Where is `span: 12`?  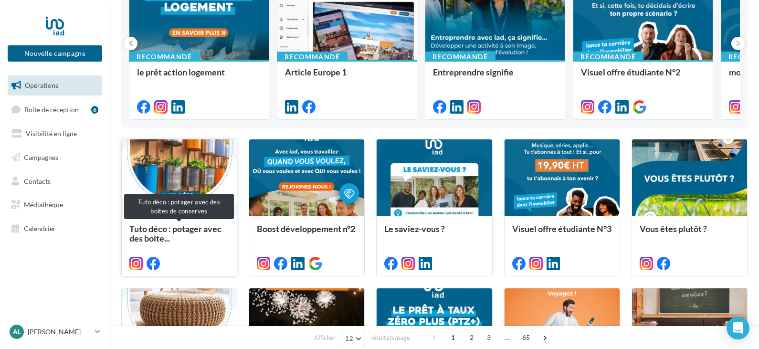 span: 12 is located at coordinates (349, 338).